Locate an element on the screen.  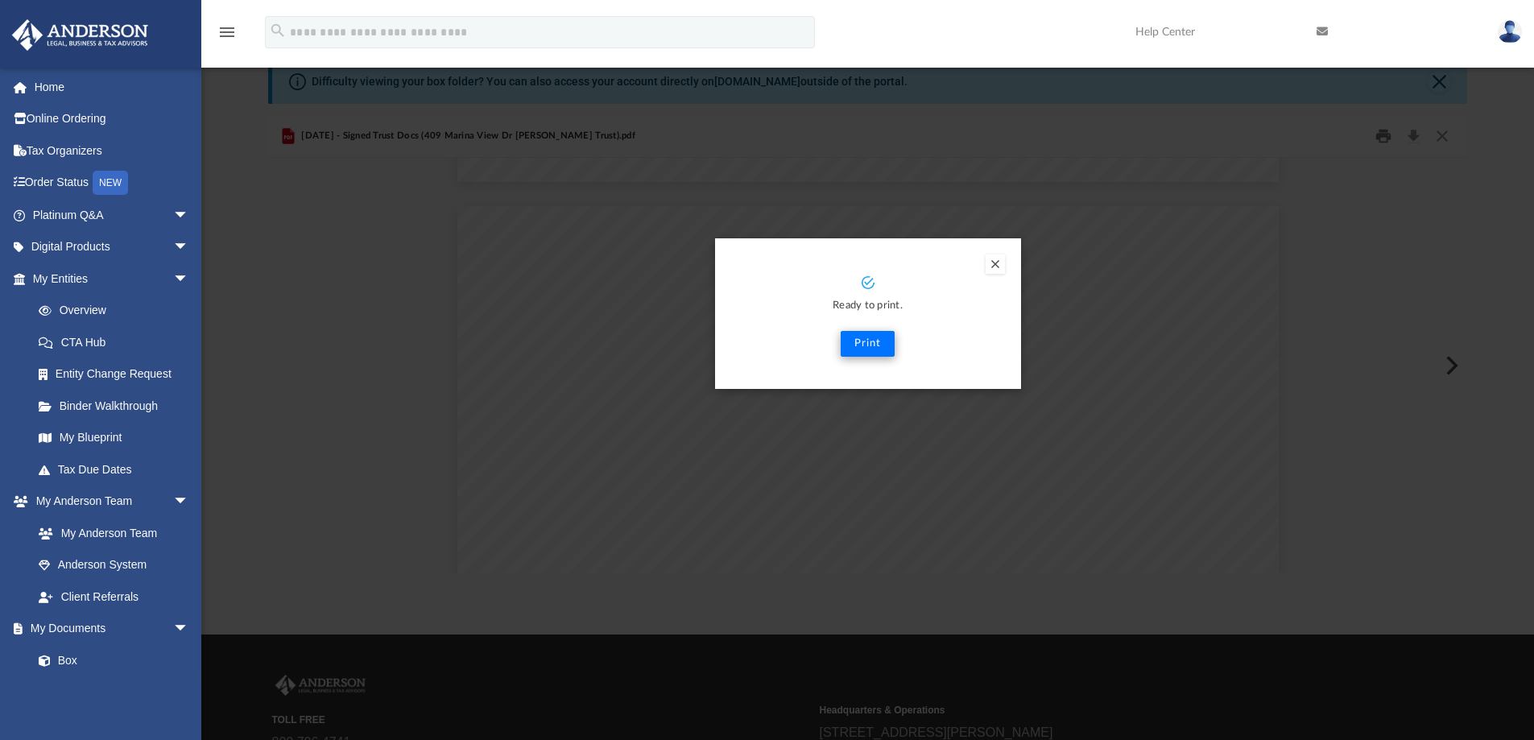
img: Anderson Advisors Platinum Portal is located at coordinates (80, 35).